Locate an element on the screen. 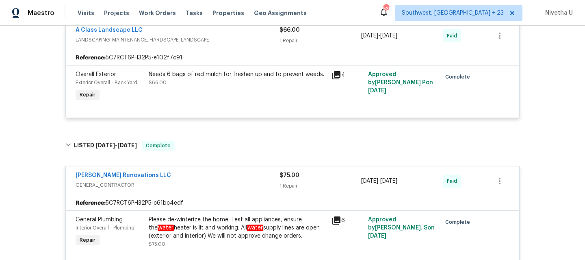 This screenshot has width=585, height=260. span: Visits is located at coordinates (86, 13).